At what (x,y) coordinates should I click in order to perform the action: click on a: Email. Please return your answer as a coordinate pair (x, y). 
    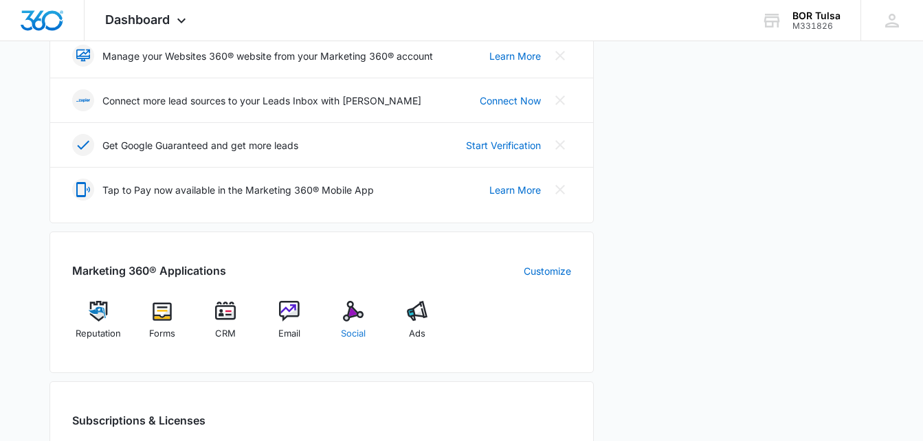
    Looking at the image, I should click on (289, 326).